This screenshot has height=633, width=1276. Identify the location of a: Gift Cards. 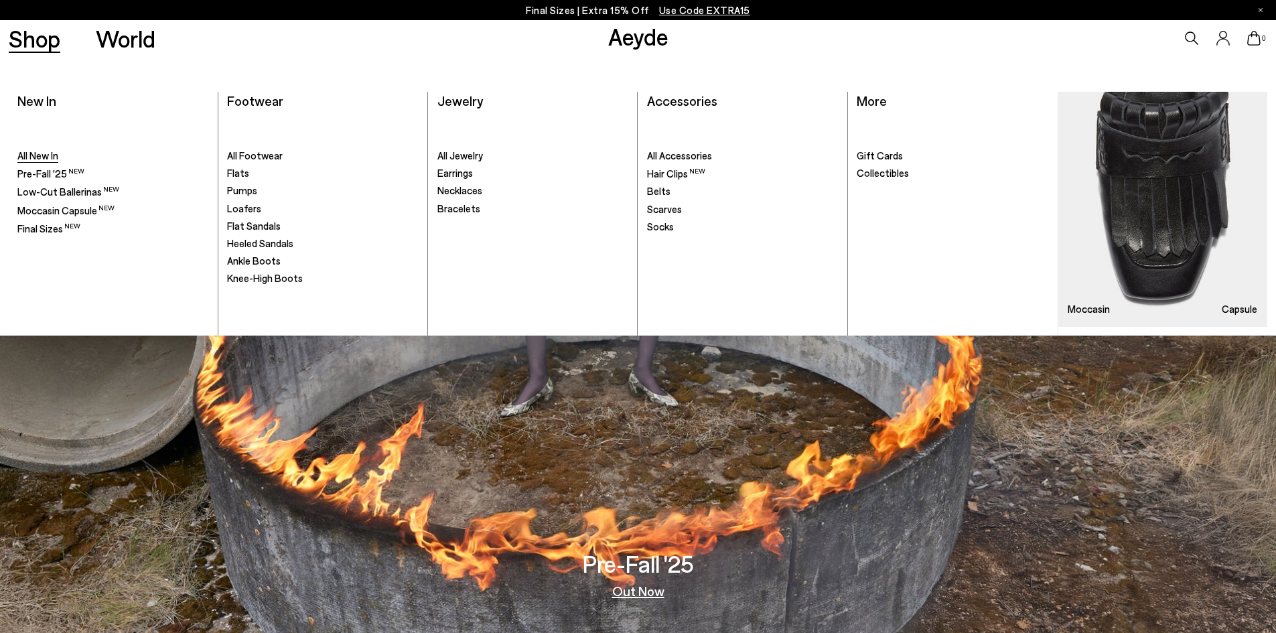
(953, 156).